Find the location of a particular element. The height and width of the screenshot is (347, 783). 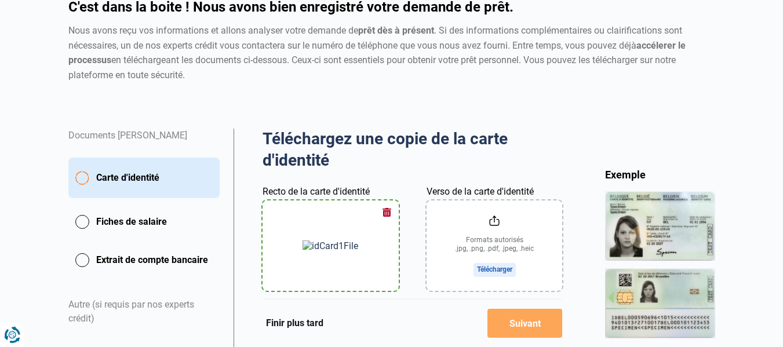

label: Verso de la carte d'identité is located at coordinates (480, 192).